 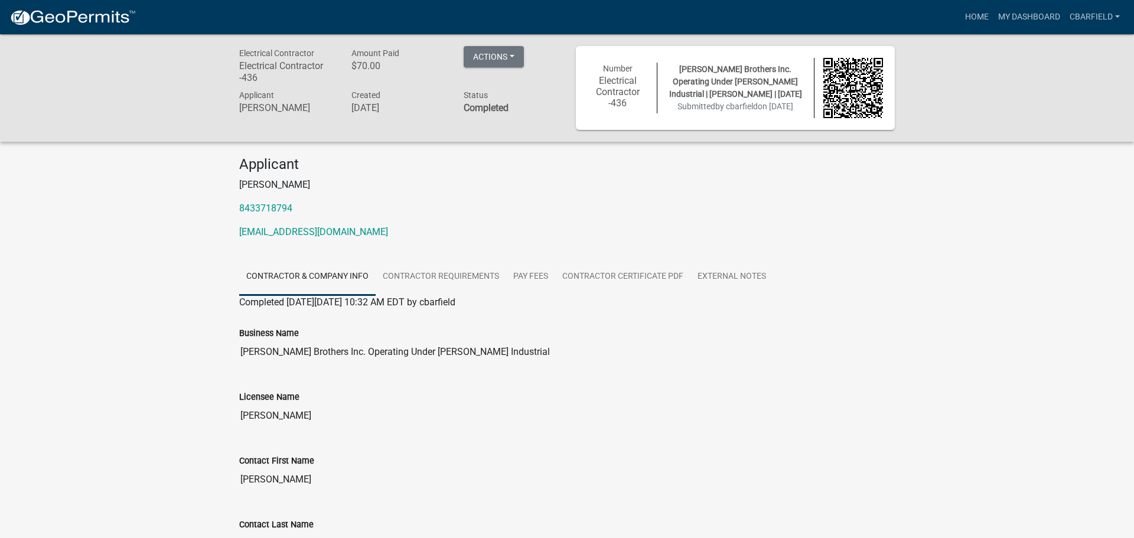 I want to click on a: Contractor Requirements, so click(x=441, y=277).